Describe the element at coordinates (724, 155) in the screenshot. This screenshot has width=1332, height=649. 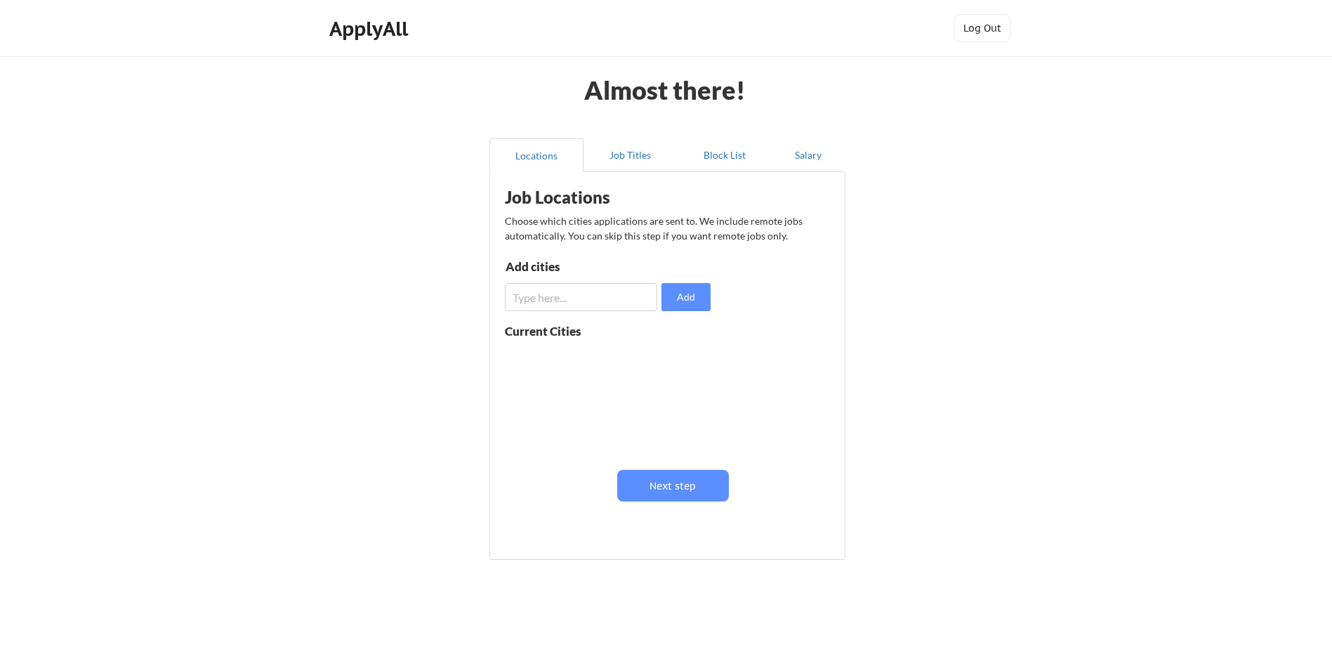
I see `button: Block List` at that location.